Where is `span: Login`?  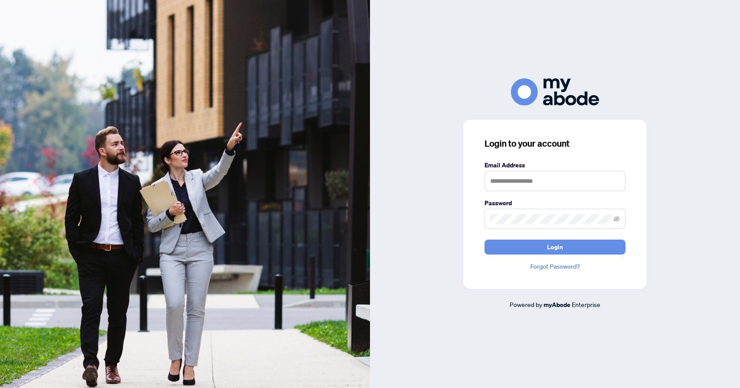 span: Login is located at coordinates (555, 247).